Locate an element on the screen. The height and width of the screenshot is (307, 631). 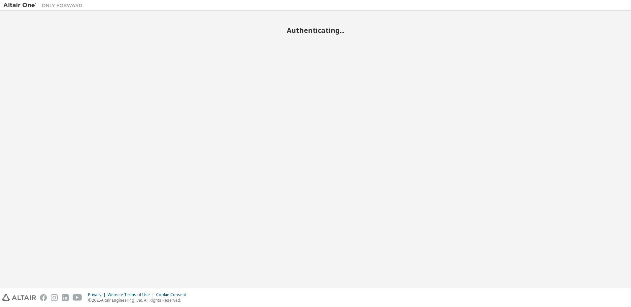
img: altair_logo.svg is located at coordinates (19, 298).